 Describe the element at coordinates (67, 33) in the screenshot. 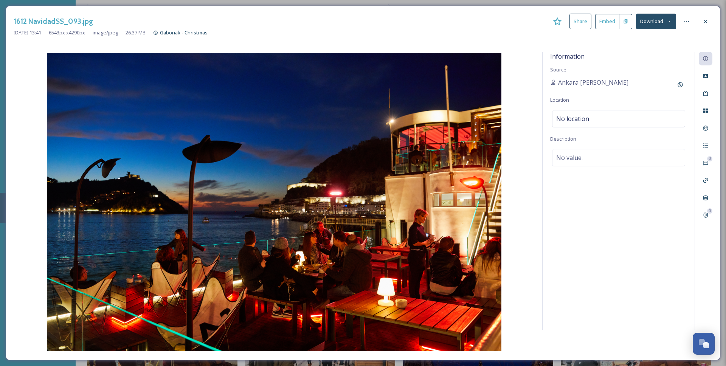

I see `span: 6543 px x 4290 px` at that location.